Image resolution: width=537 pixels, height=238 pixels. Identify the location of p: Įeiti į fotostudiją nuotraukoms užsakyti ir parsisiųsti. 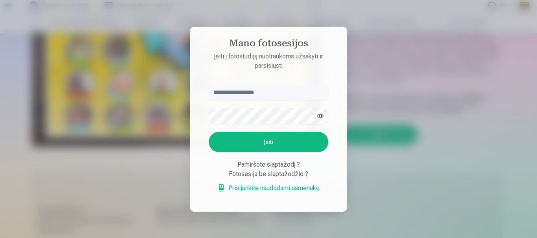
(268, 61).